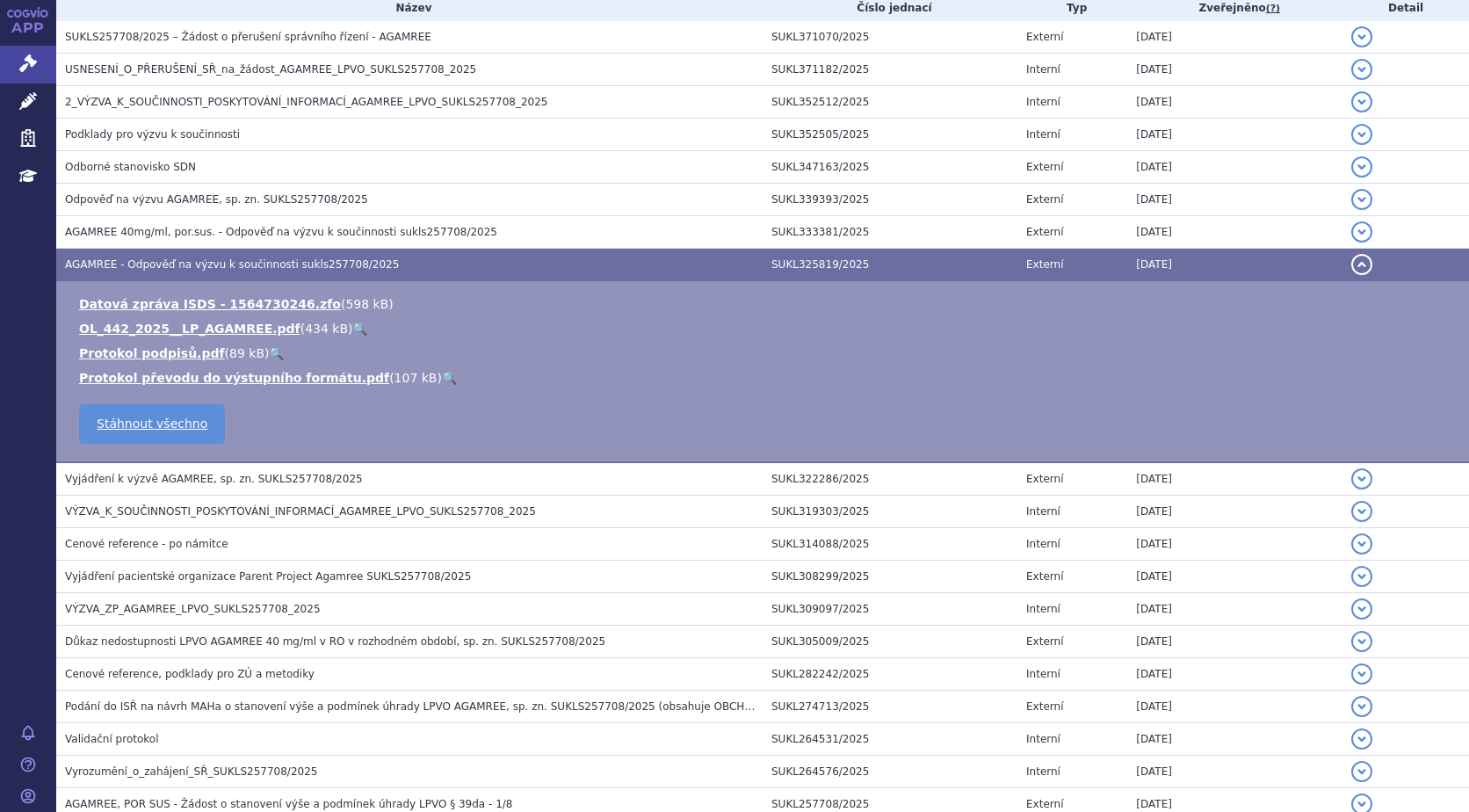  Describe the element at coordinates (890, 642) in the screenshot. I see `td: SUKL305009/2025` at that location.